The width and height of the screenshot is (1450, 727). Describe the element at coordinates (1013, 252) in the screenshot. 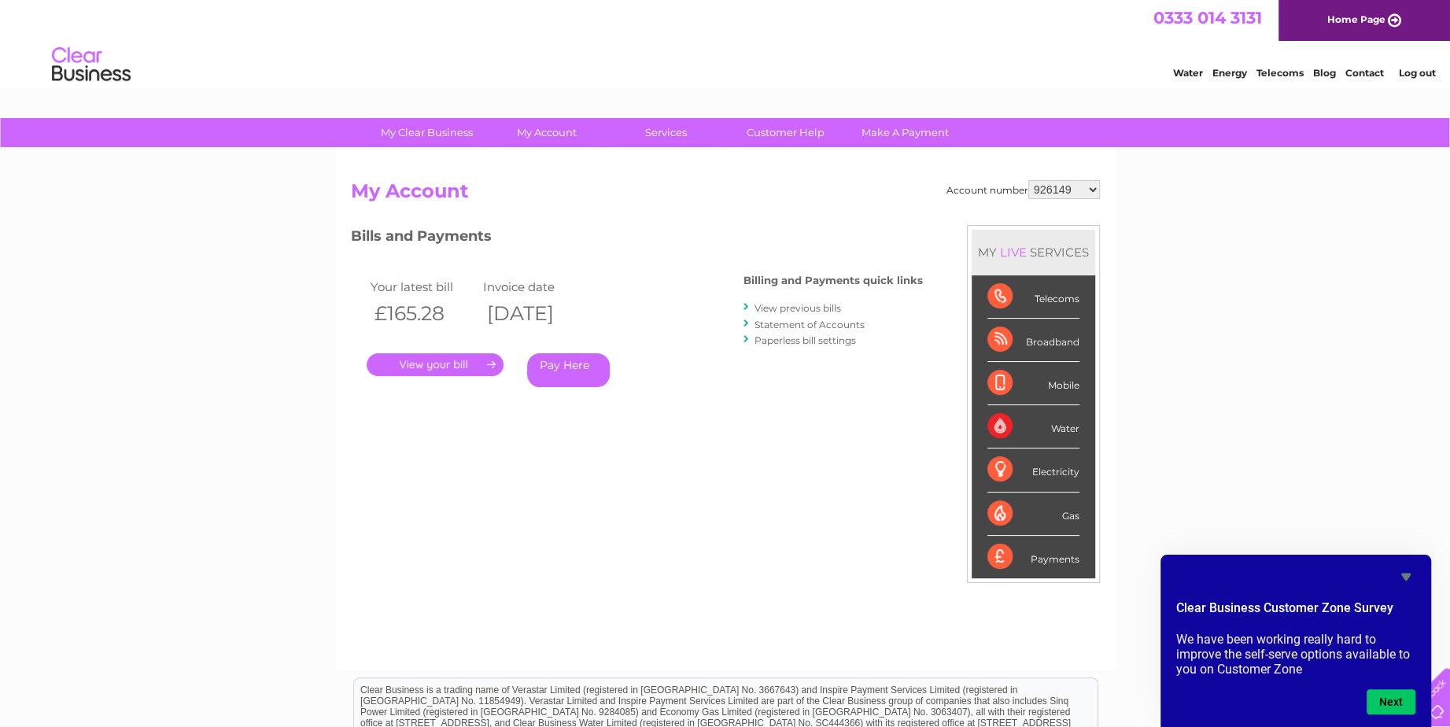

I see `div: LIVE` at that location.